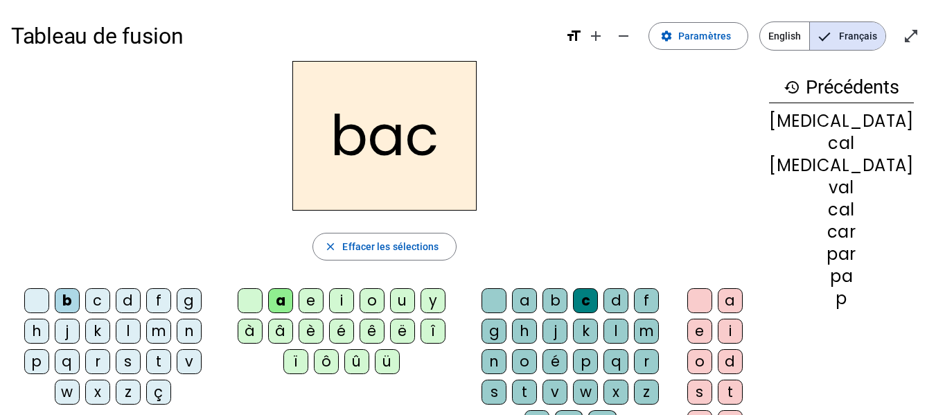  I want to click on div: â, so click(281, 331).